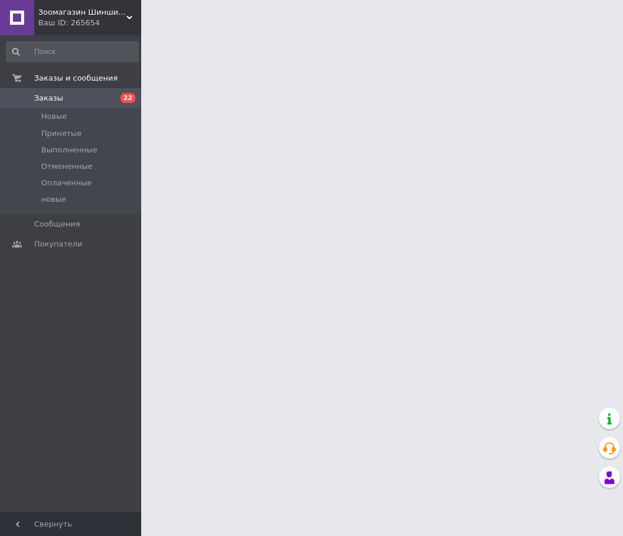  What do you see at coordinates (54, 200) in the screenshot?
I see `span: новые` at bounding box center [54, 200].